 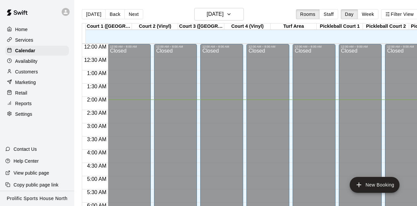 What do you see at coordinates (294, 26) in the screenshot?
I see `div: Turf Area` at bounding box center [294, 26].